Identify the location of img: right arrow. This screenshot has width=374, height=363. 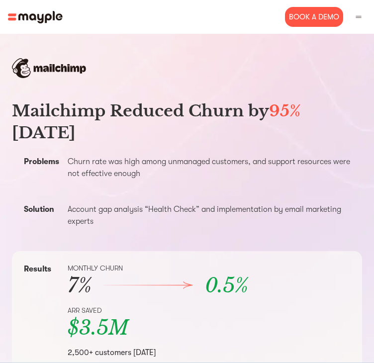
(148, 285).